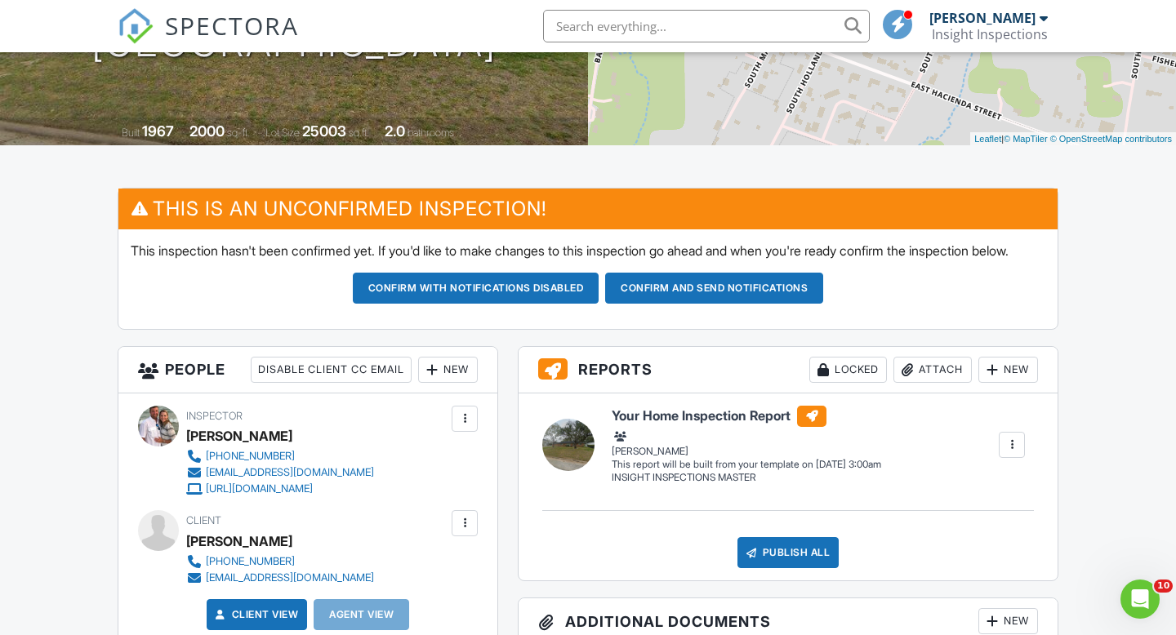 This screenshot has width=1176, height=635. What do you see at coordinates (430, 132) in the screenshot?
I see `span: bathrooms` at bounding box center [430, 132].